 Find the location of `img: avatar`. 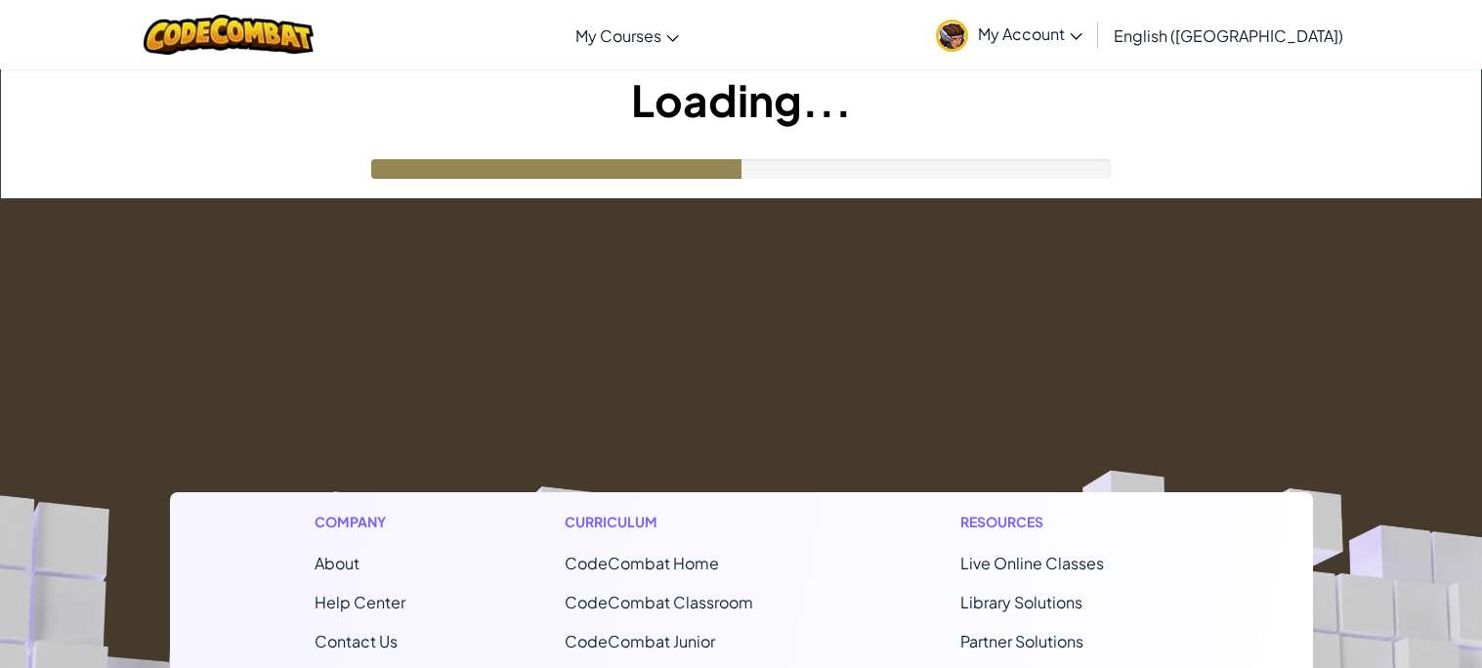

img: avatar is located at coordinates (951, 35).